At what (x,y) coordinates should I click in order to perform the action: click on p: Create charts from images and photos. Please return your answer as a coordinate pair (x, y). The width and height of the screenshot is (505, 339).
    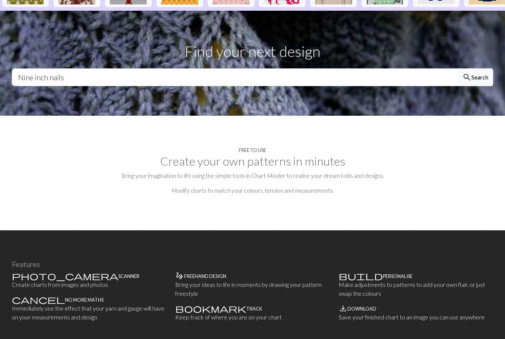
    Looking at the image, I should click on (89, 285).